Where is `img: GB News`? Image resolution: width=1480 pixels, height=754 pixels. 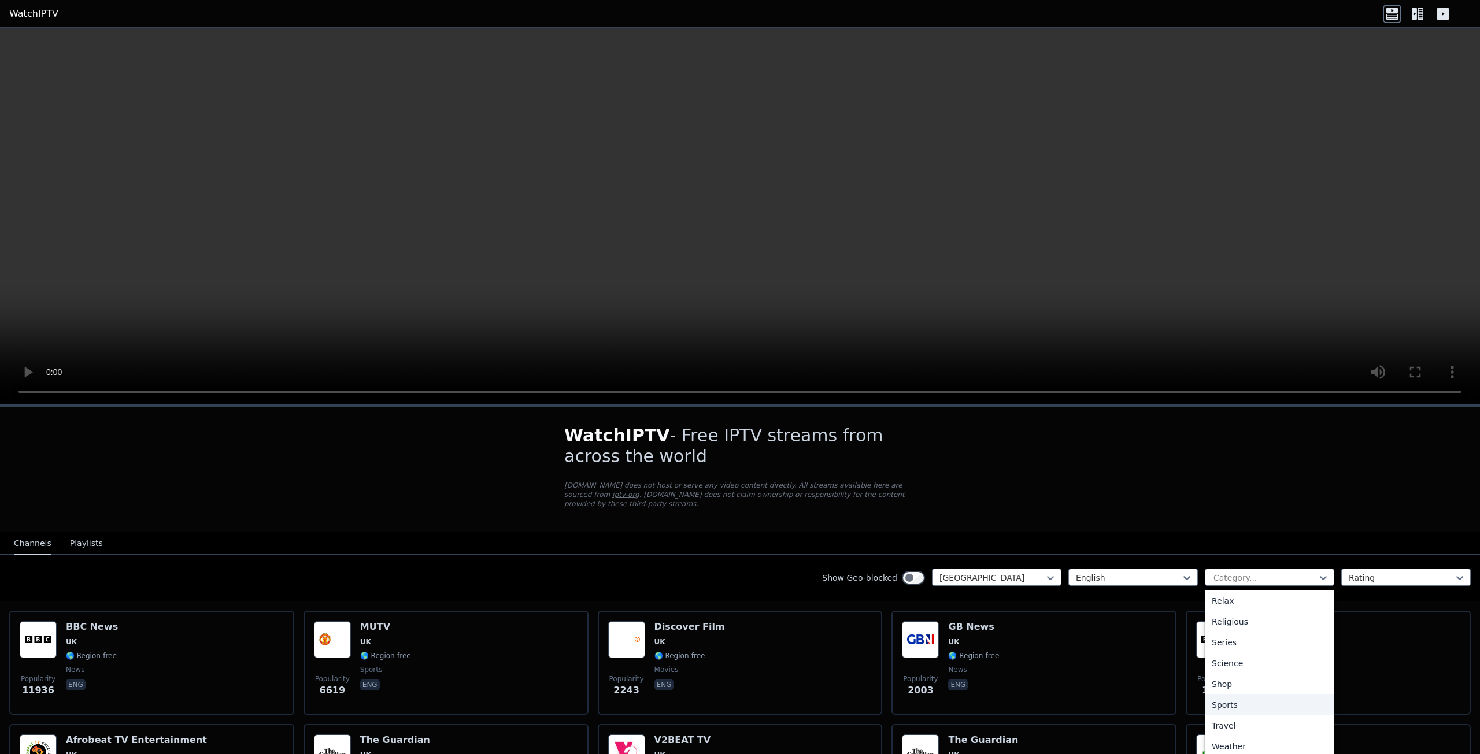 img: GB News is located at coordinates (920, 640).